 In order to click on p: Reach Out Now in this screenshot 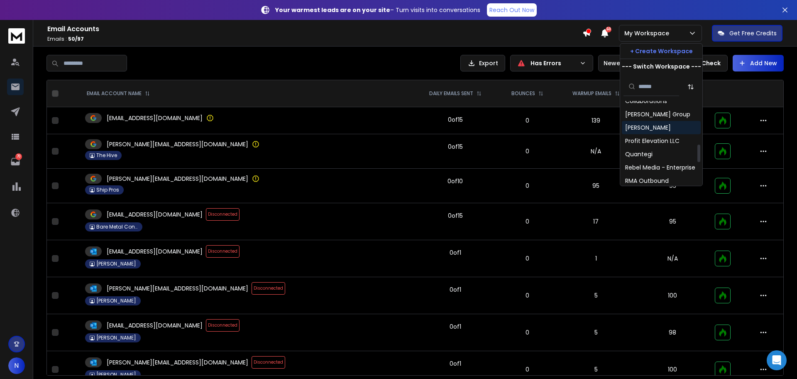, I will do `click(512, 10)`.